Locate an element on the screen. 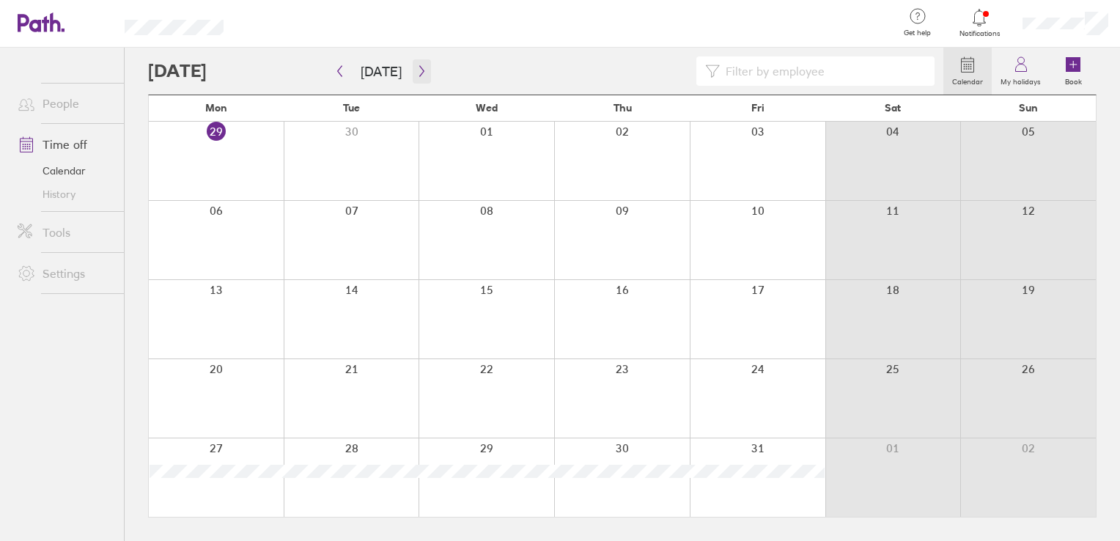 The height and width of the screenshot is (541, 1120). label: Book is located at coordinates (1073, 80).